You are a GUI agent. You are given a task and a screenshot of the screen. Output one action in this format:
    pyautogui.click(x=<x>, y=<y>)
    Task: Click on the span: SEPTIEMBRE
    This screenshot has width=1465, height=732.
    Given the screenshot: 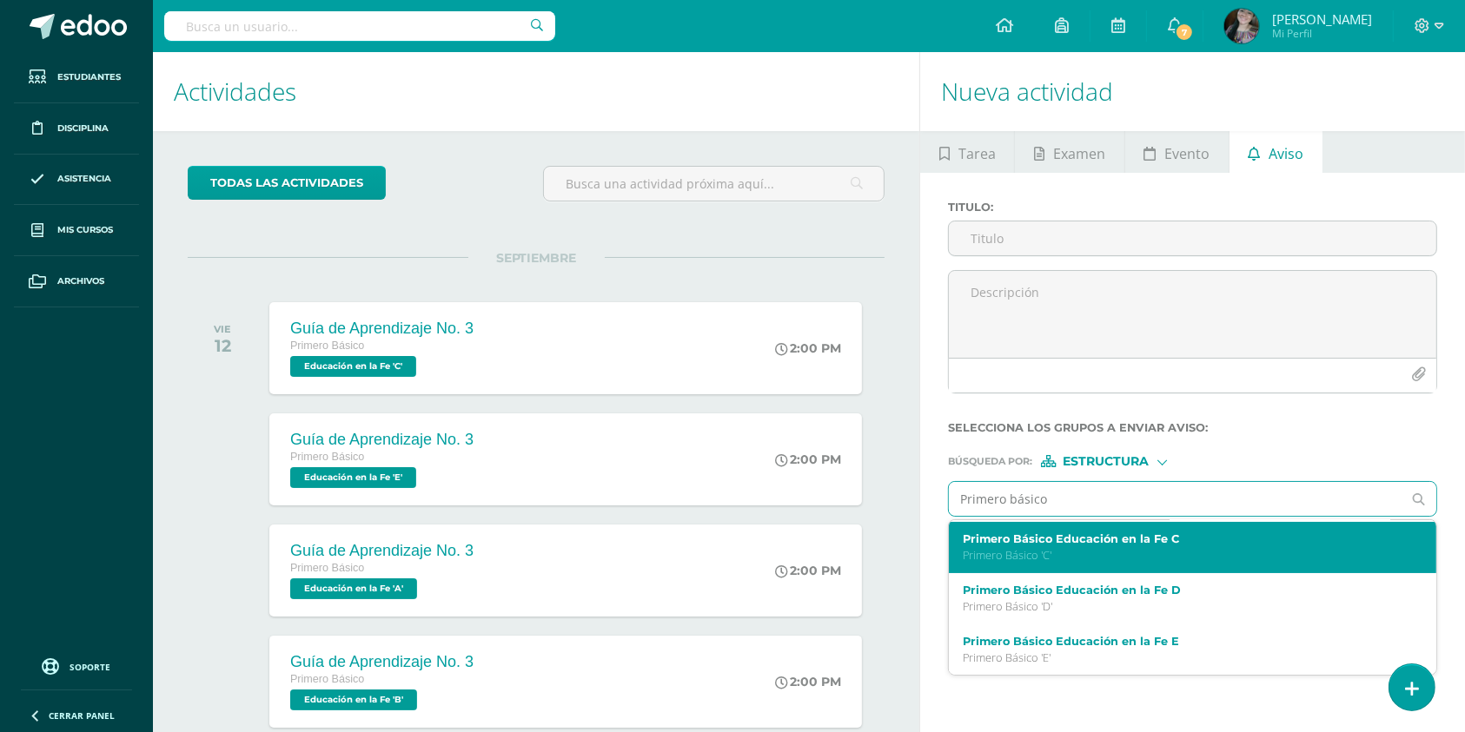 What is the action you would take?
    pyautogui.click(x=536, y=258)
    